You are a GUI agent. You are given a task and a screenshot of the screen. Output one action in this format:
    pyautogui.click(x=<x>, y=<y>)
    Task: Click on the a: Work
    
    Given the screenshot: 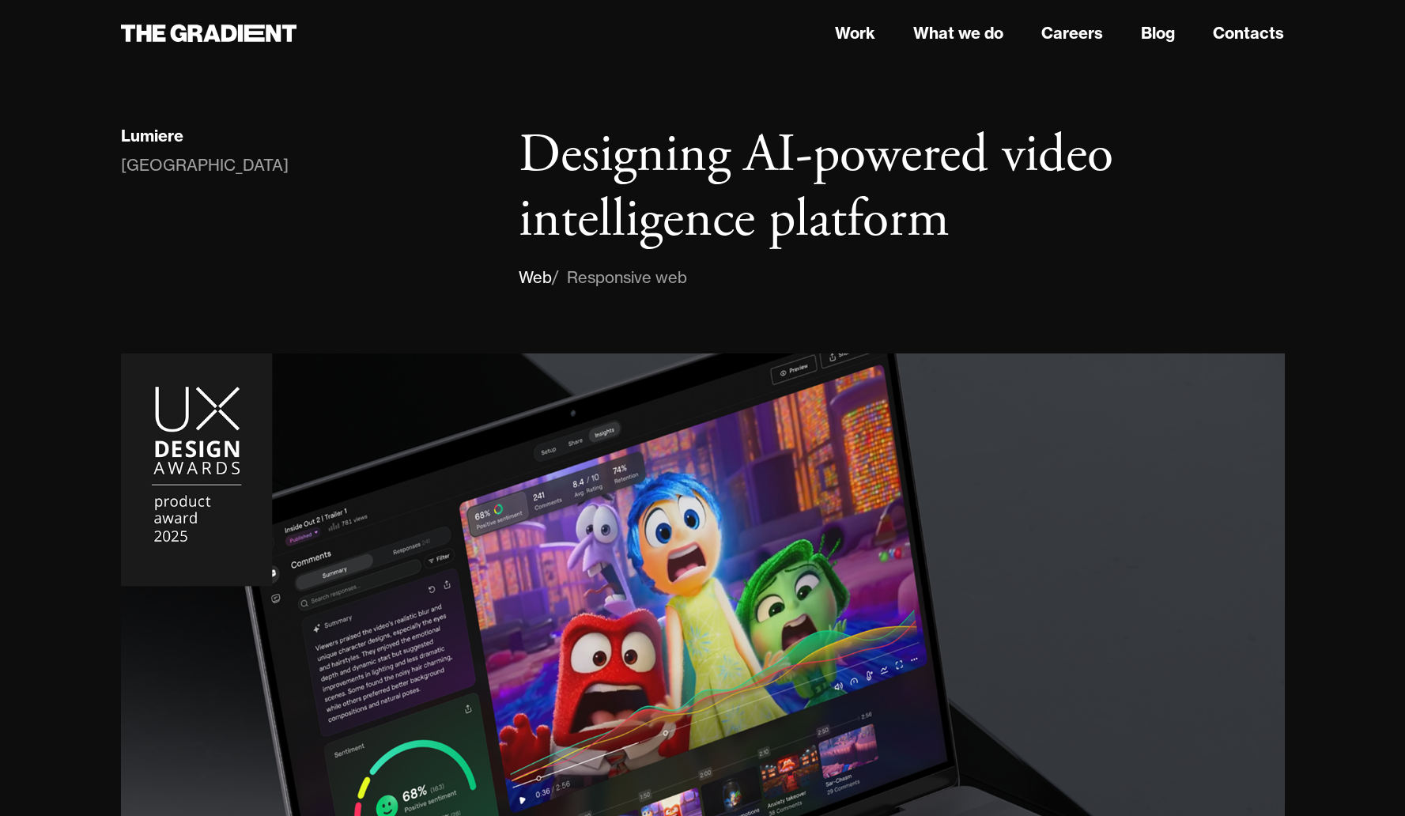 What is the action you would take?
    pyautogui.click(x=855, y=33)
    